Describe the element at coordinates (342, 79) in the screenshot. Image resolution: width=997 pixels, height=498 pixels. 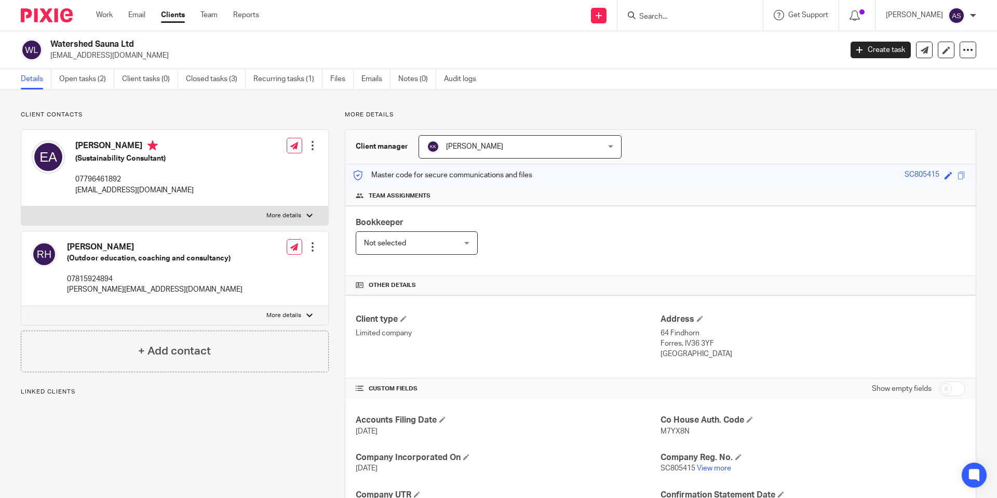
I see `a: Files` at that location.